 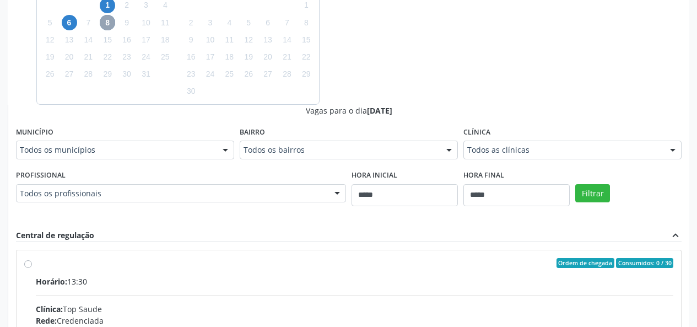 I want to click on span: segunda-feira, 3 de novembro de 2025, so click(x=210, y=23).